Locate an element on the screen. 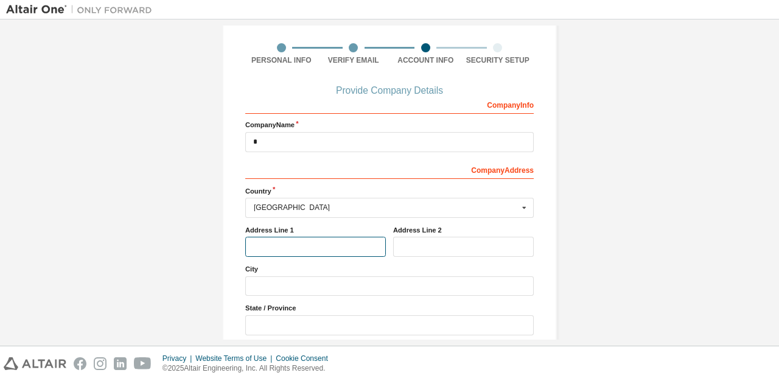 The height and width of the screenshot is (381, 779). label: City is located at coordinates (390, 269).